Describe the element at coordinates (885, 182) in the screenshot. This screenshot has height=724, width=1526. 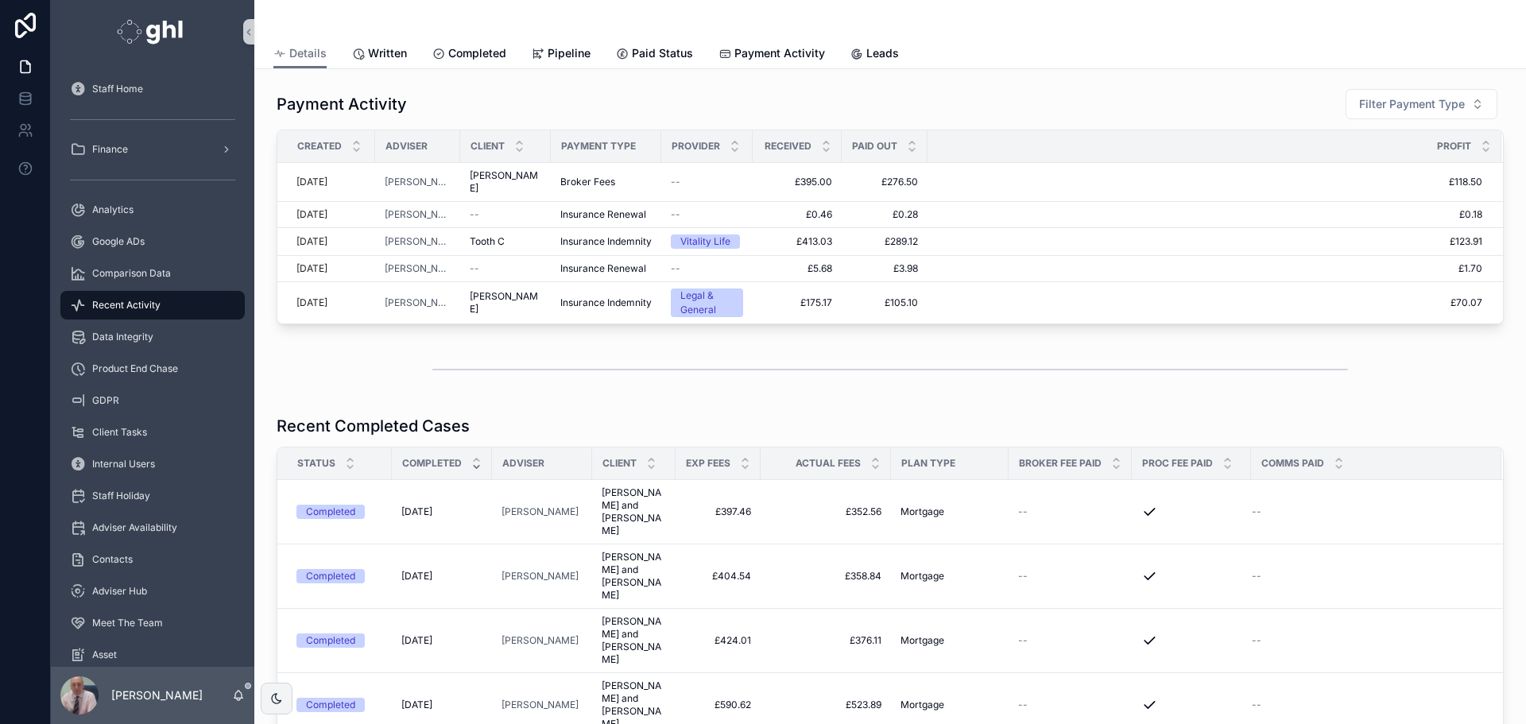
I see `span: £276.50` at that location.